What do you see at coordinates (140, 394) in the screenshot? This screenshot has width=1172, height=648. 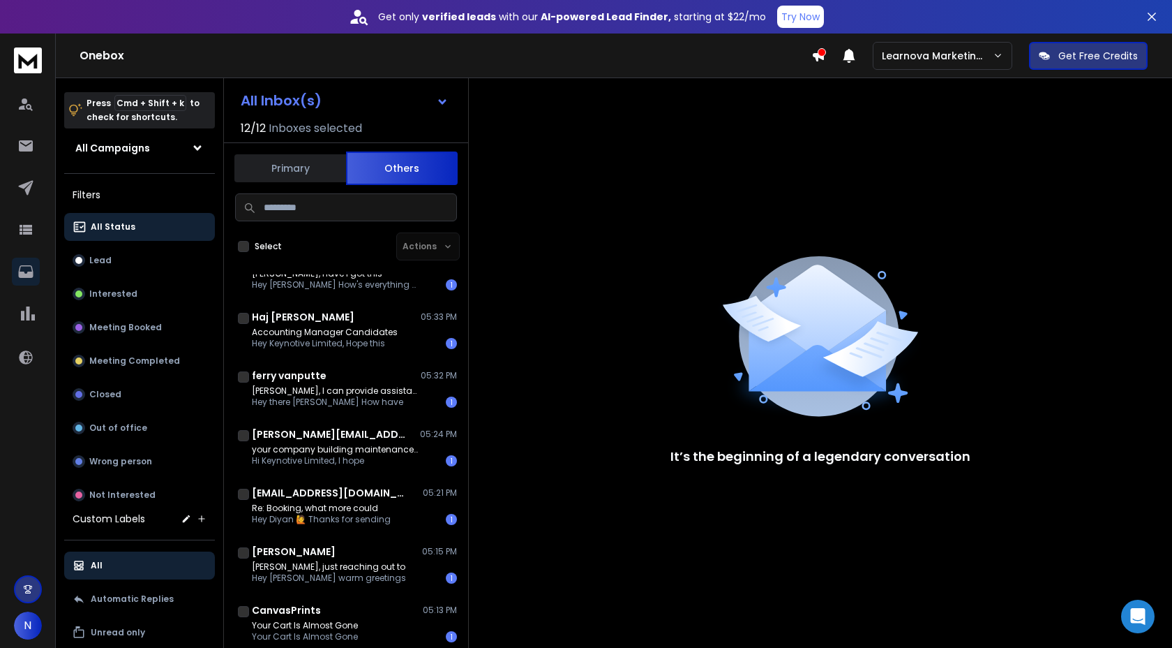 I see `button: Closed` at bounding box center [140, 394].